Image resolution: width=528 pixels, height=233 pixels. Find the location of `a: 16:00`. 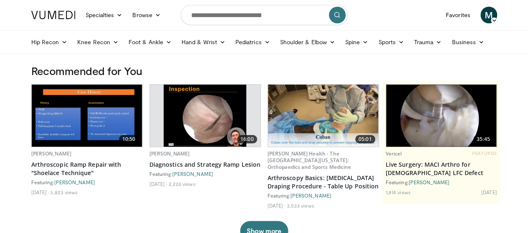

a: 16:00 is located at coordinates (205, 116).